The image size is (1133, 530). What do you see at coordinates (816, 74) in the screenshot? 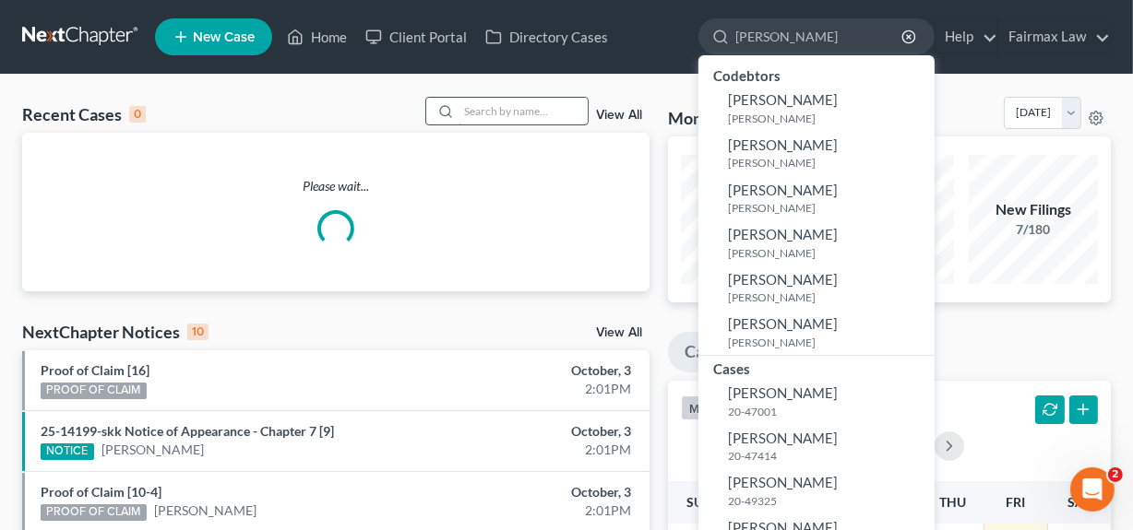
I see `div: Codebtors` at bounding box center [816, 74].